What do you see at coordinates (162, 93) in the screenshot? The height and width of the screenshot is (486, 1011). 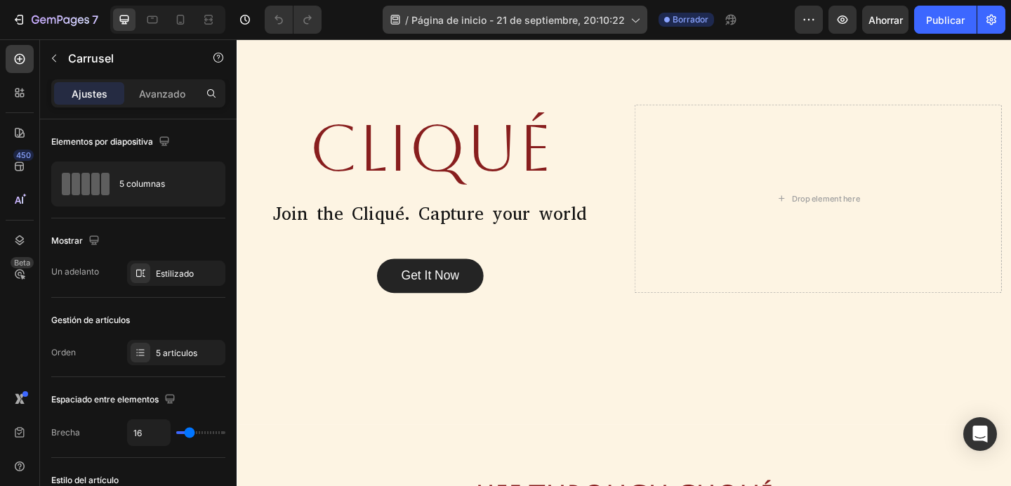 I see `font: Avanzado` at bounding box center [162, 93].